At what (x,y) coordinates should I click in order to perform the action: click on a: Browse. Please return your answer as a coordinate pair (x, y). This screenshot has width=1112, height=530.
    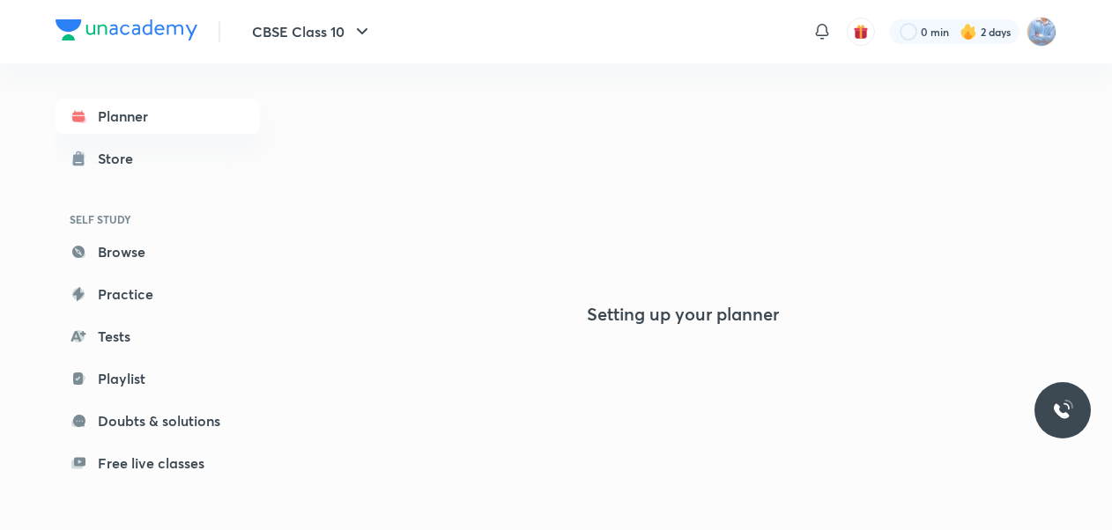
    Looking at the image, I should click on (158, 252).